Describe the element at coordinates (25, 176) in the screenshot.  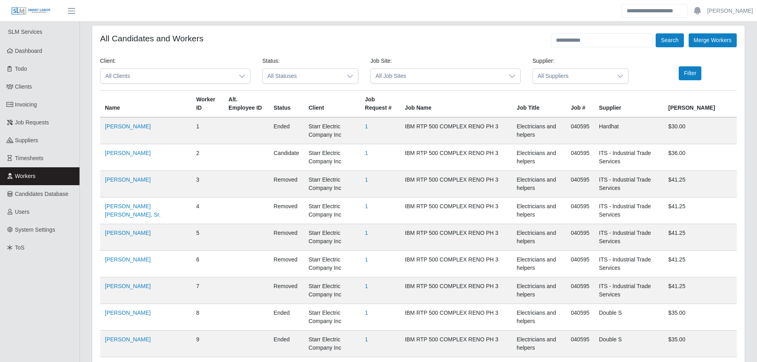
I see `span: Workers` at that location.